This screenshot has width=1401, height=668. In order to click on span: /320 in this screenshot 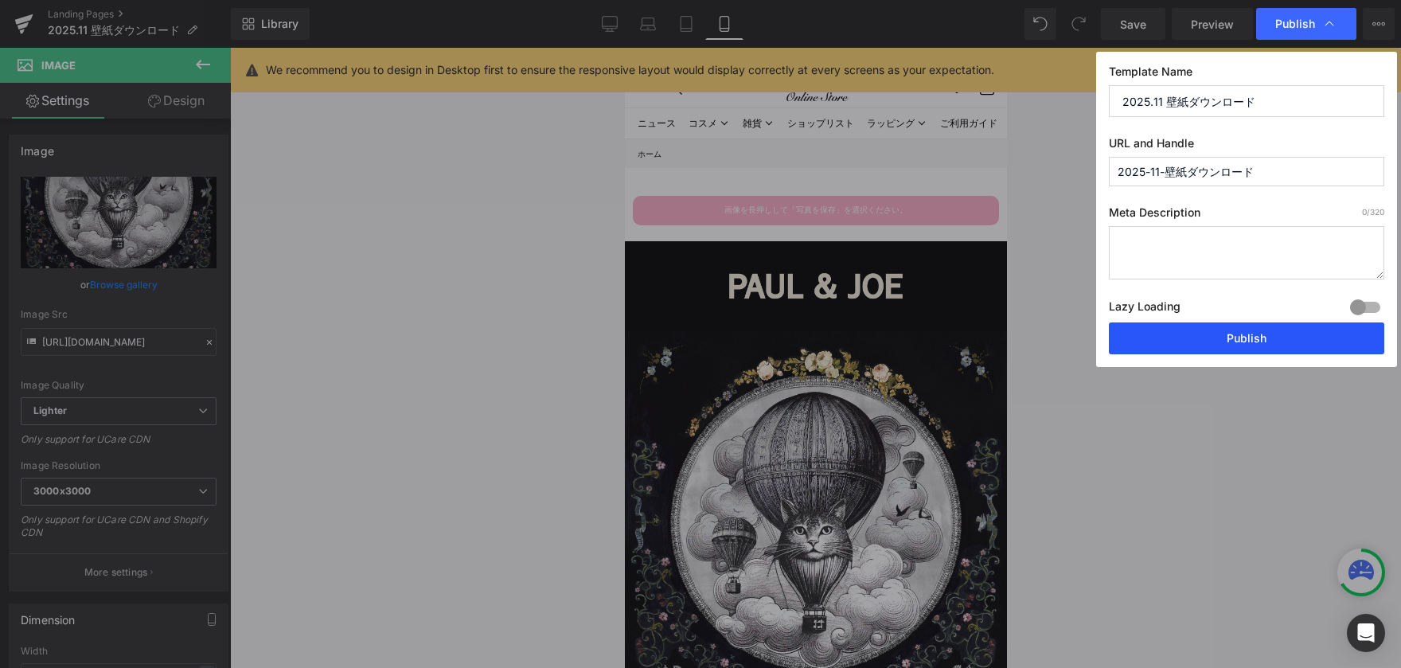, I will do `click(1373, 212)`.